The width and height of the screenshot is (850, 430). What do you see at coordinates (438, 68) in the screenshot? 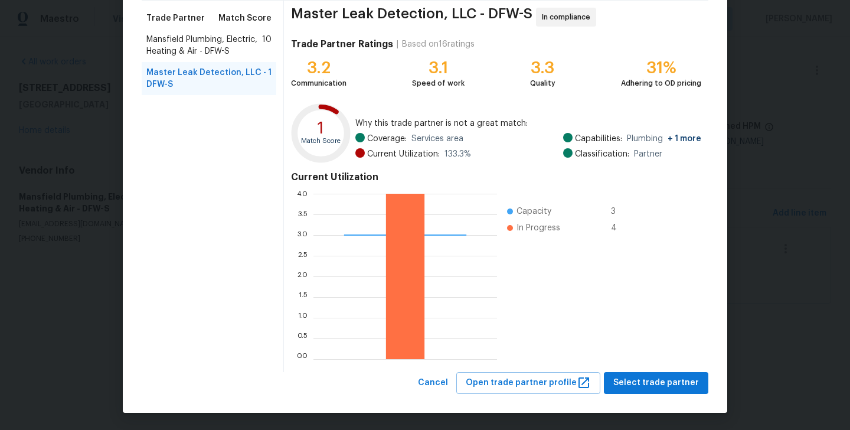
I see `div: 3.1` at bounding box center [438, 68].